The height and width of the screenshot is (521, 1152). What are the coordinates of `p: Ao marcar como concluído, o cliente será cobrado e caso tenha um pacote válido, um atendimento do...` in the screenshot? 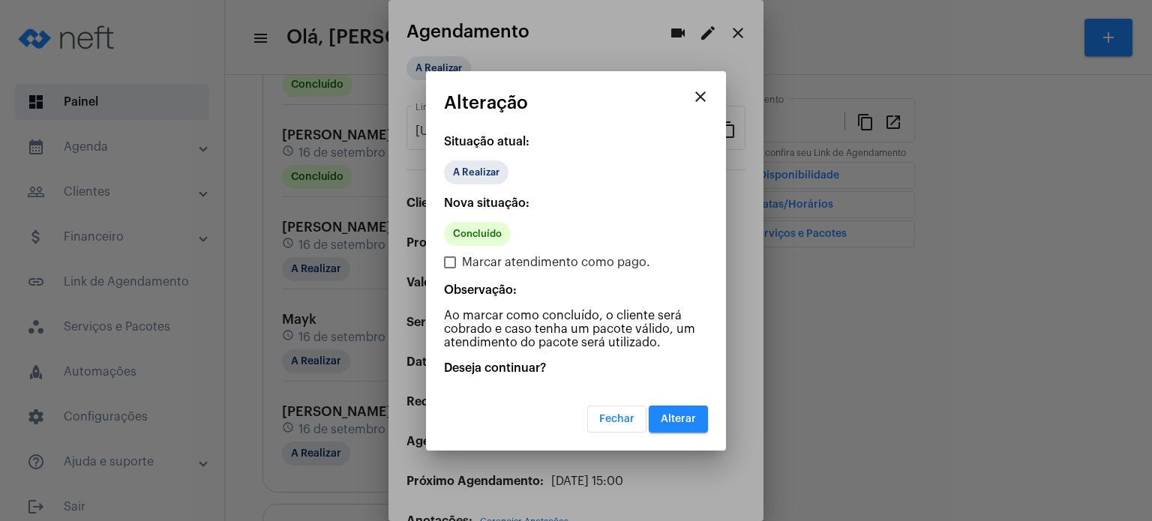 It's located at (576, 329).